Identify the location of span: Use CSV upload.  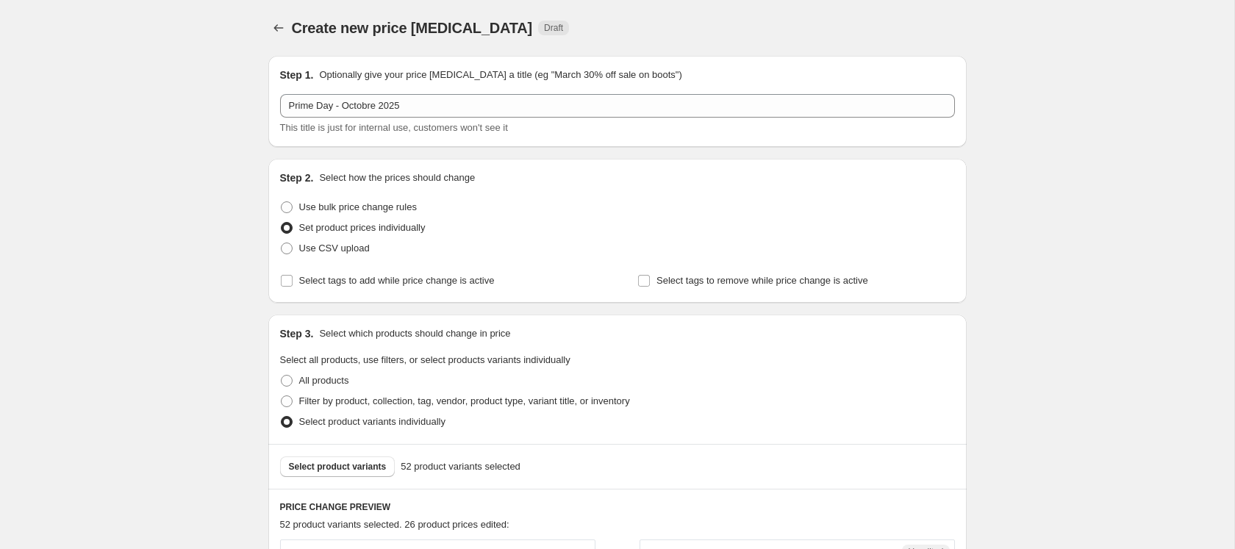
(334, 248).